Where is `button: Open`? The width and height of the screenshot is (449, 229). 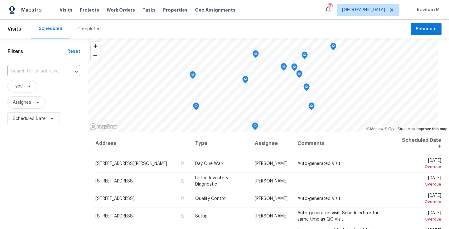 button: Open is located at coordinates (76, 71).